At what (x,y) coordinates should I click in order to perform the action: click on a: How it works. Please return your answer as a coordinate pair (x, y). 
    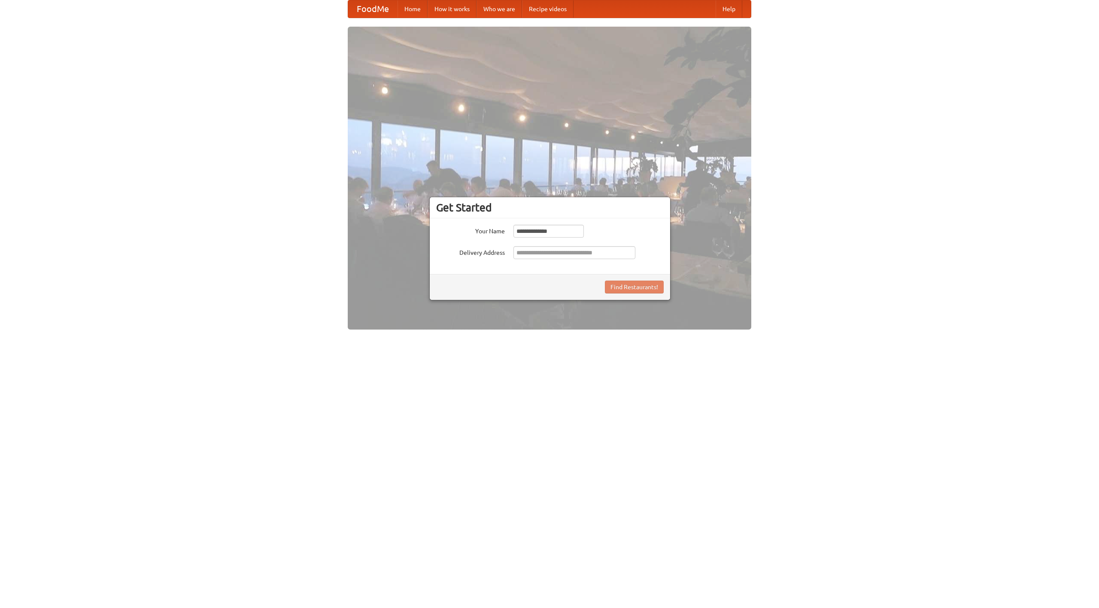
    Looking at the image, I should click on (452, 9).